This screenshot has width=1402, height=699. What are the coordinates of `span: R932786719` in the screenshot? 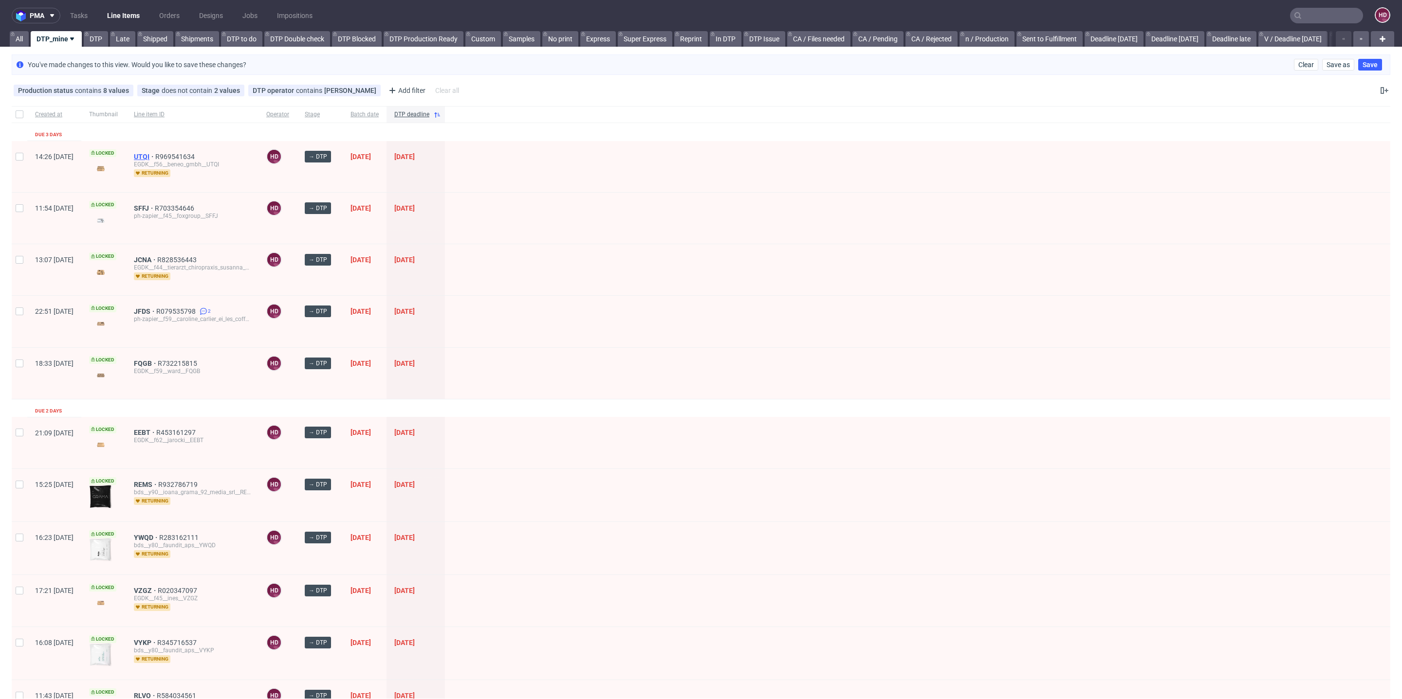 It's located at (179, 485).